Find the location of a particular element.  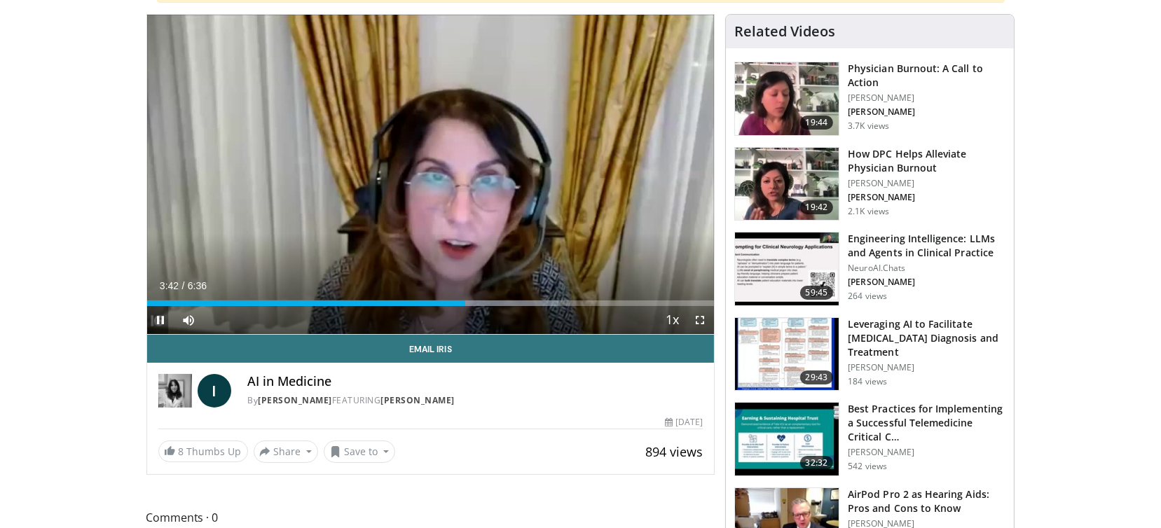

button: Pause is located at coordinates (161, 320).